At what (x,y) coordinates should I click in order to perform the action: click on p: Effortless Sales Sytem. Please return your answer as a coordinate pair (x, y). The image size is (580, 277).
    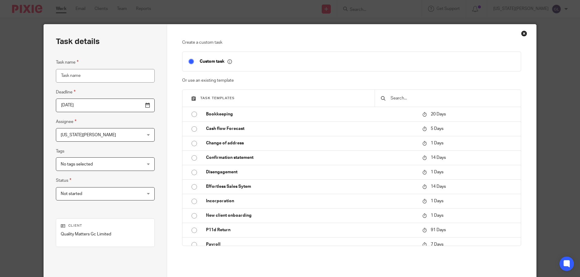
    Looking at the image, I should click on (311, 187).